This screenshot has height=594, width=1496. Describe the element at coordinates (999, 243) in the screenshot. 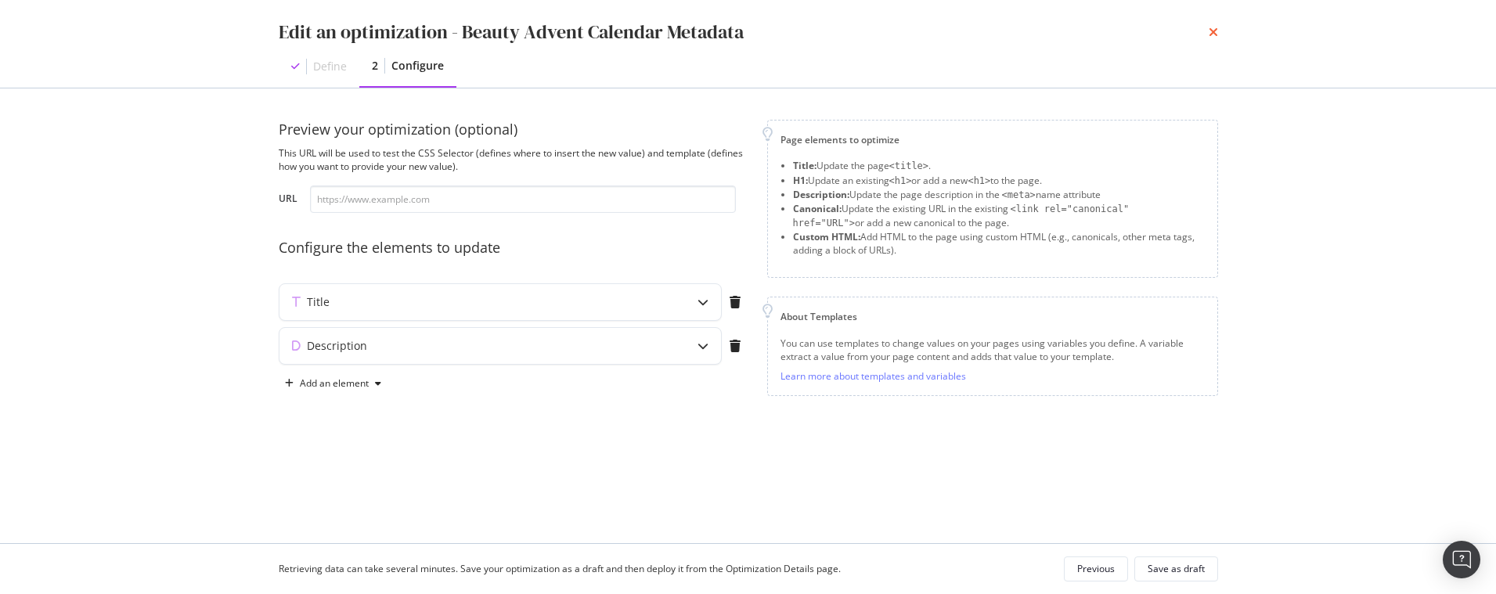

I see `li: Add HTML to the page using custom HTML (e.g., canonicals, other meta tags, adding a block of URLs).` at that location.